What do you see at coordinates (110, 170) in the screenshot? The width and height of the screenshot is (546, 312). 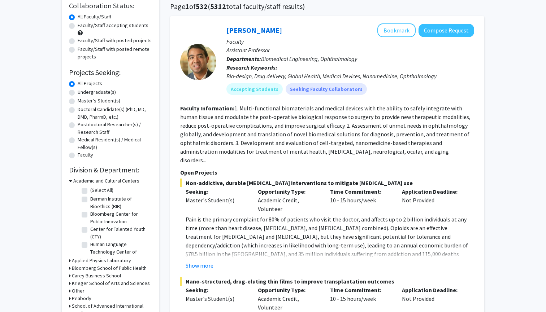 I see `h2: Division & Department:` at bounding box center [110, 170].